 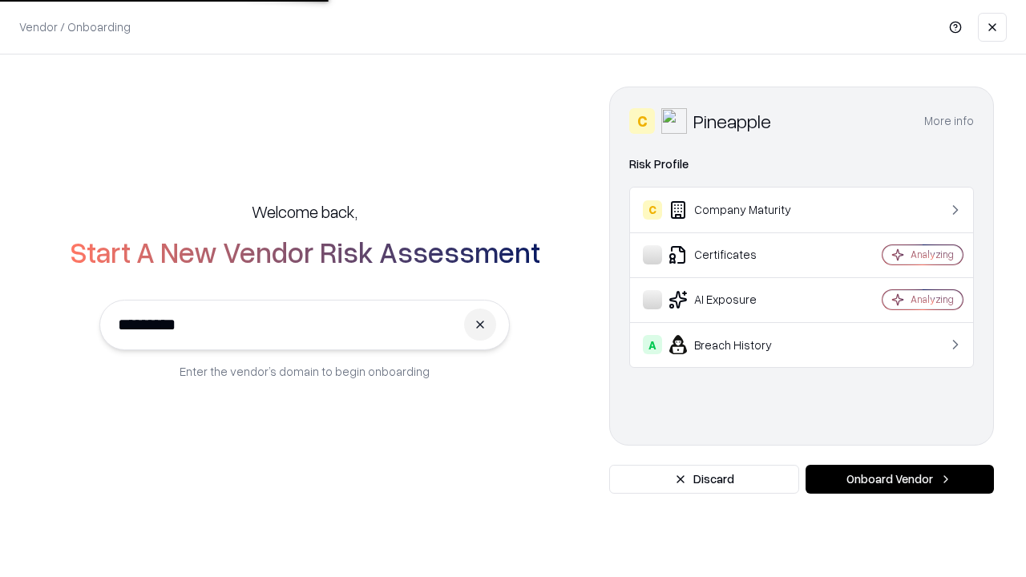 What do you see at coordinates (738, 345) in the screenshot?
I see `div: Breach History` at bounding box center [738, 345].